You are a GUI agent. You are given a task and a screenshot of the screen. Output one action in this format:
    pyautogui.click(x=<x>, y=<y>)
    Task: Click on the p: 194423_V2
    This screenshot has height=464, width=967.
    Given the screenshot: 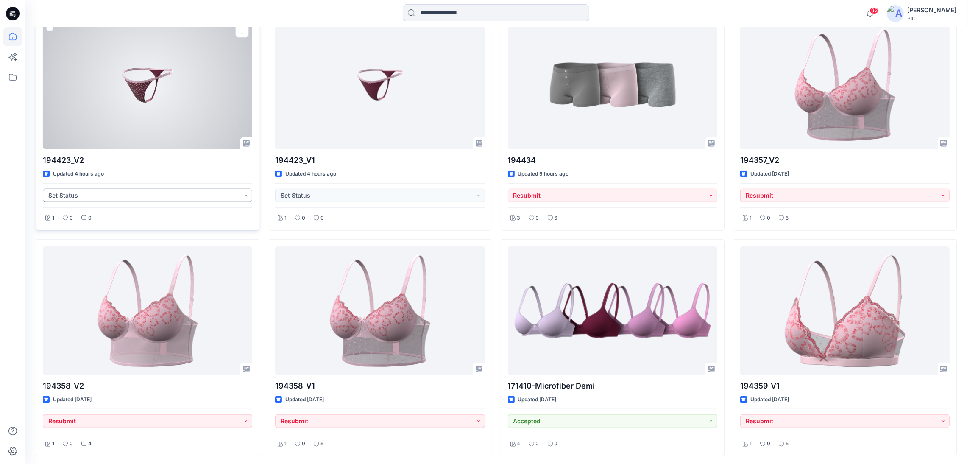 What is the action you would take?
    pyautogui.click(x=148, y=160)
    